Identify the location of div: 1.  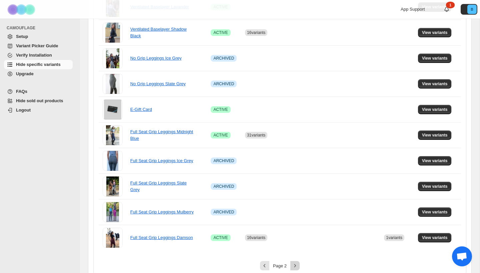
(451, 5).